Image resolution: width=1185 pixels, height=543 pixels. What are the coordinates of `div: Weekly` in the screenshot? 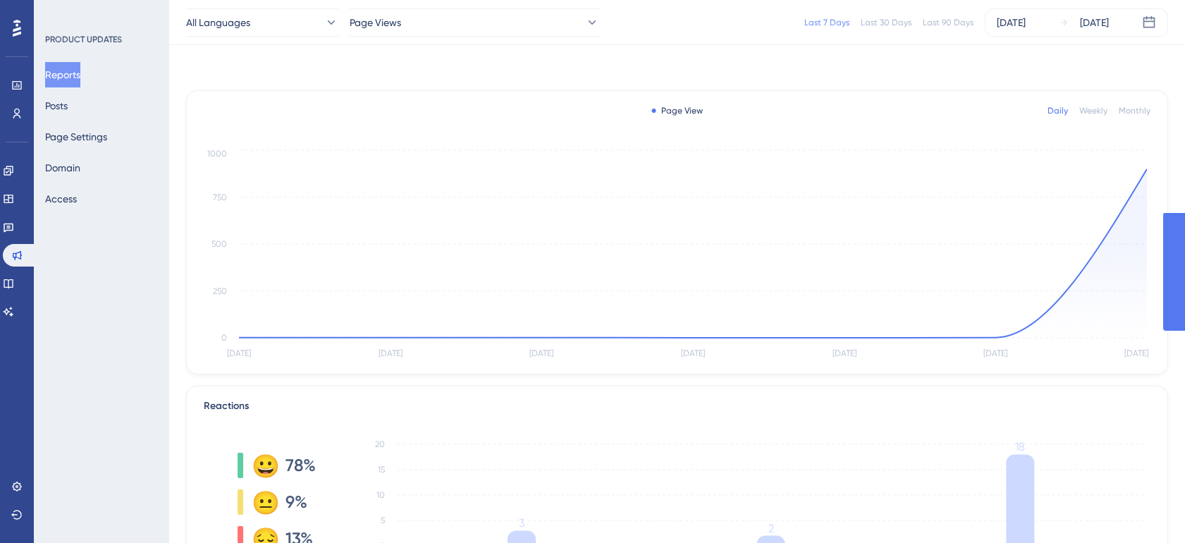 It's located at (1093, 111).